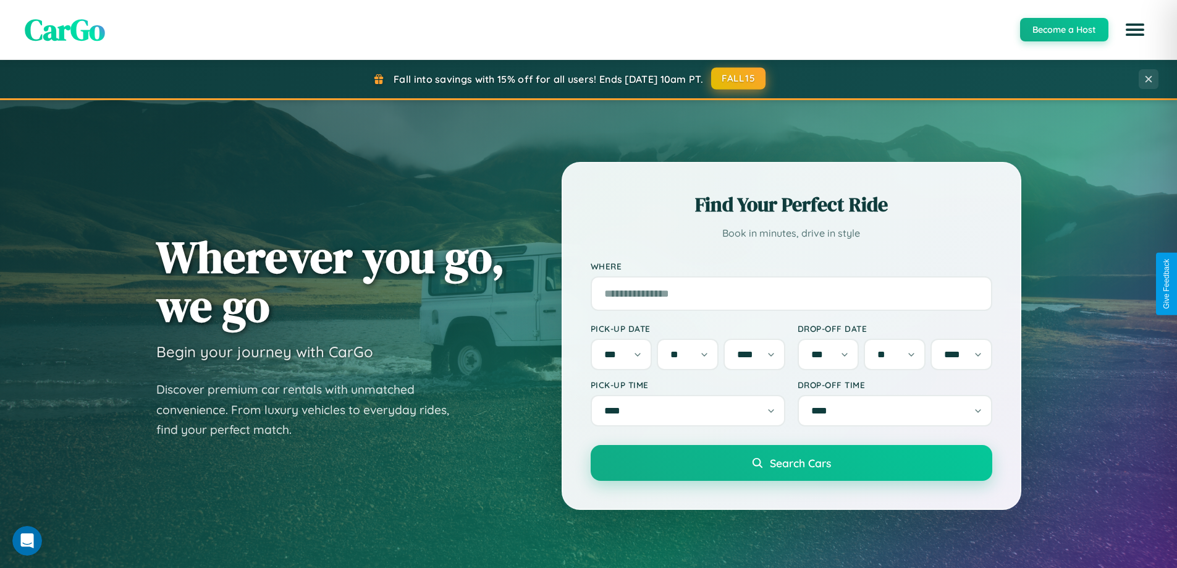  Describe the element at coordinates (264, 352) in the screenshot. I see `h3: Begin your journey with CarGo` at that location.